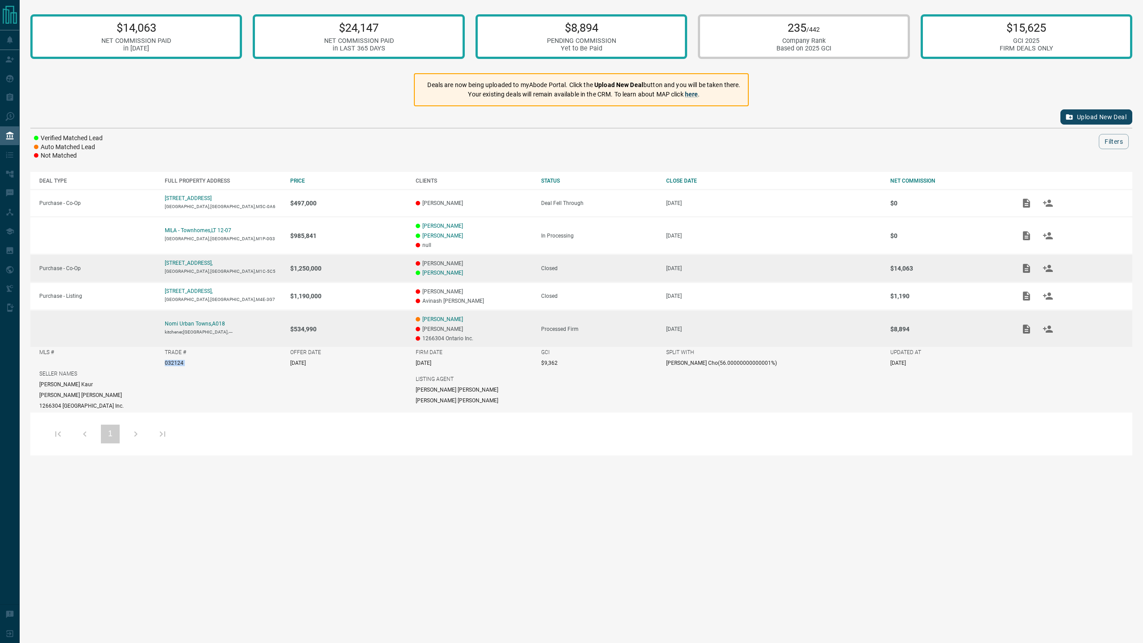 The image size is (1143, 643). Describe the element at coordinates (581, 41) in the screenshot. I see `div: PENDING COMMISSION` at that location.